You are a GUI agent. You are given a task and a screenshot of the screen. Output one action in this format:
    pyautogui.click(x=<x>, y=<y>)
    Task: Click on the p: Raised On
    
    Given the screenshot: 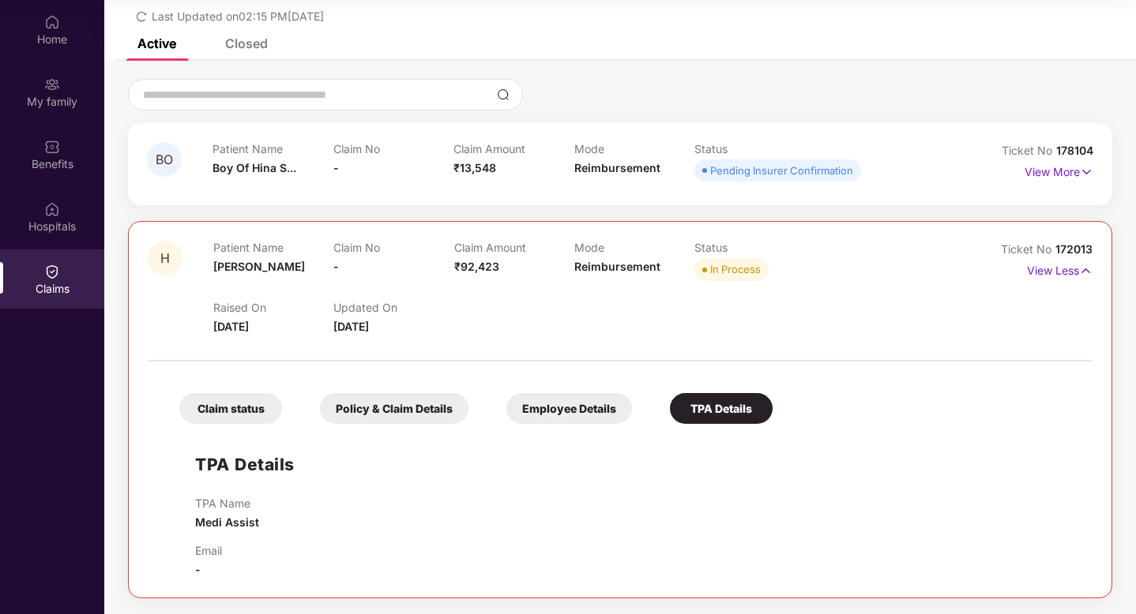 What is the action you would take?
    pyautogui.click(x=273, y=307)
    